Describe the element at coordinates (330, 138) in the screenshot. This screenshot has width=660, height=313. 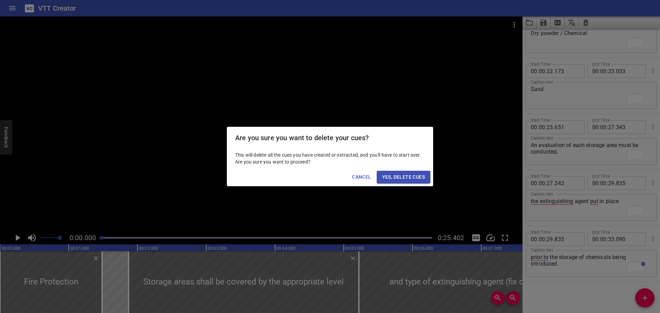
I see `h2: Are you sure you want to delete your cues?` at that location.